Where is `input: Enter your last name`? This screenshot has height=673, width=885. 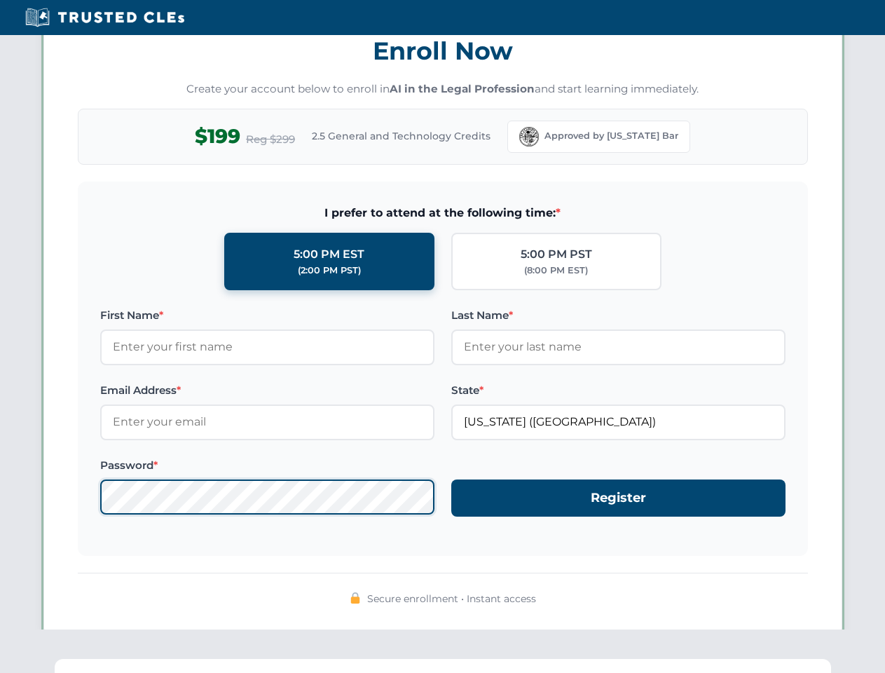
input: Enter your last name is located at coordinates (618, 347).